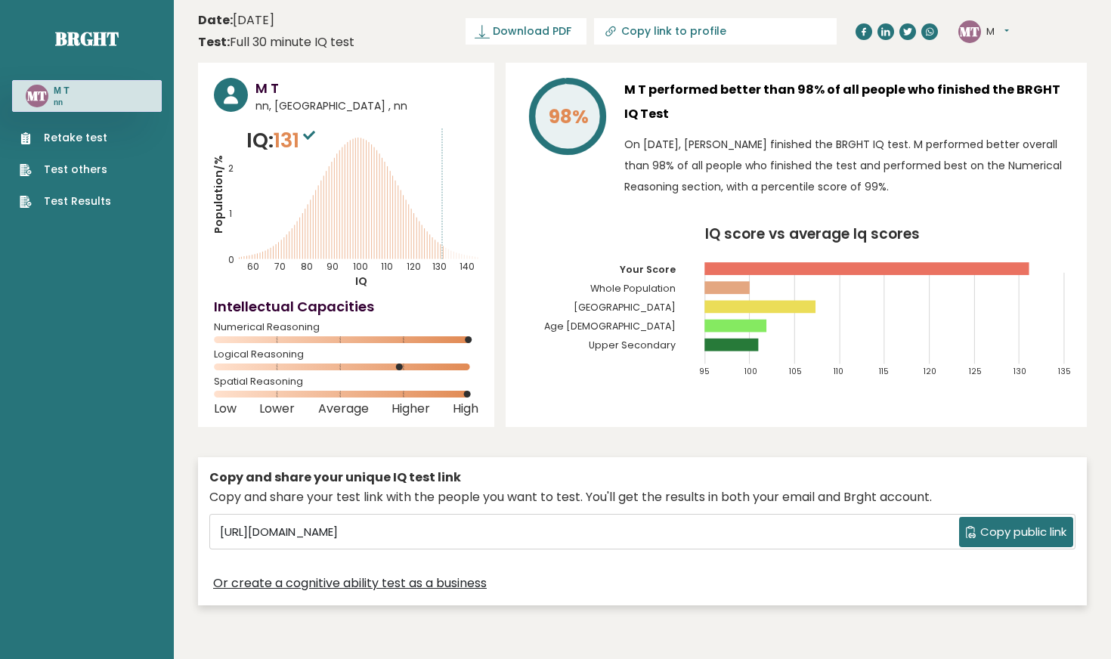  What do you see at coordinates (998, 32) in the screenshot?
I see `button: M` at bounding box center [998, 32].